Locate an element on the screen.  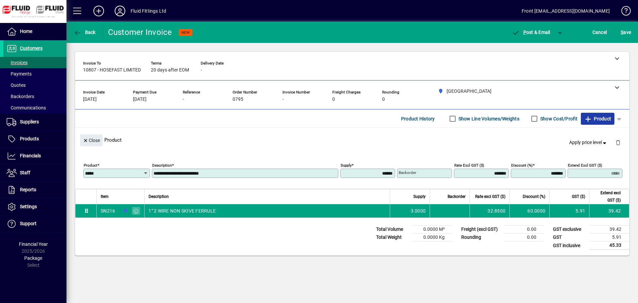
div: Product is located at coordinates (352, 140).